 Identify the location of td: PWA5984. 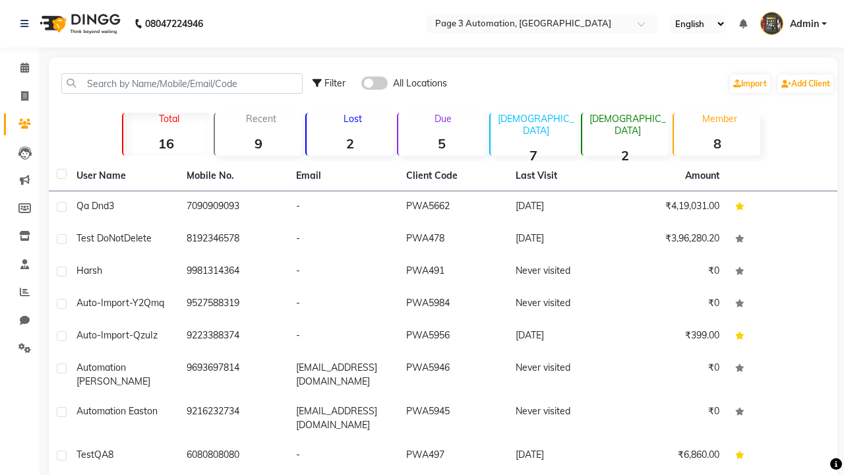
(453, 304).